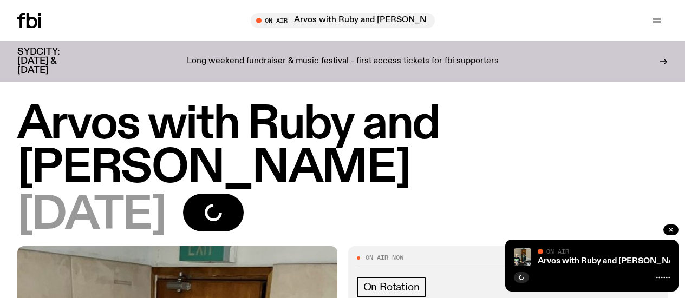 Image resolution: width=685 pixels, height=298 pixels. What do you see at coordinates (384, 258) in the screenshot?
I see `span: On Air Now` at bounding box center [384, 258].